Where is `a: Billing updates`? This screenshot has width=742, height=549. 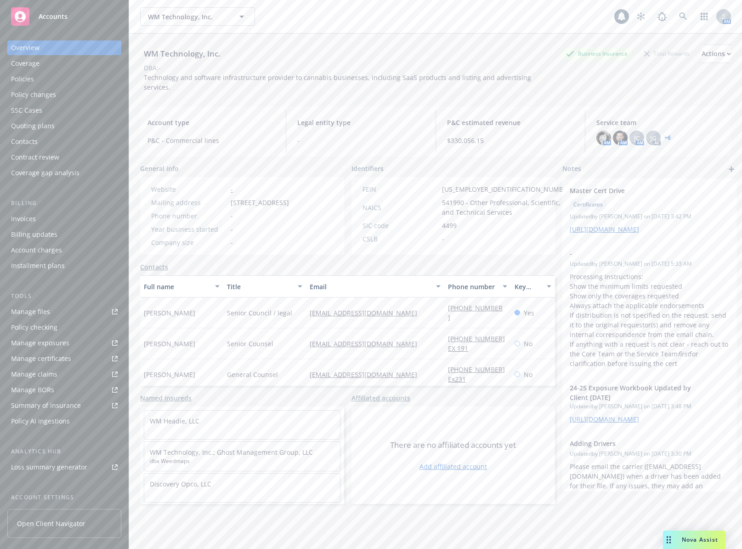
a: Billing updates is located at coordinates (64, 234).